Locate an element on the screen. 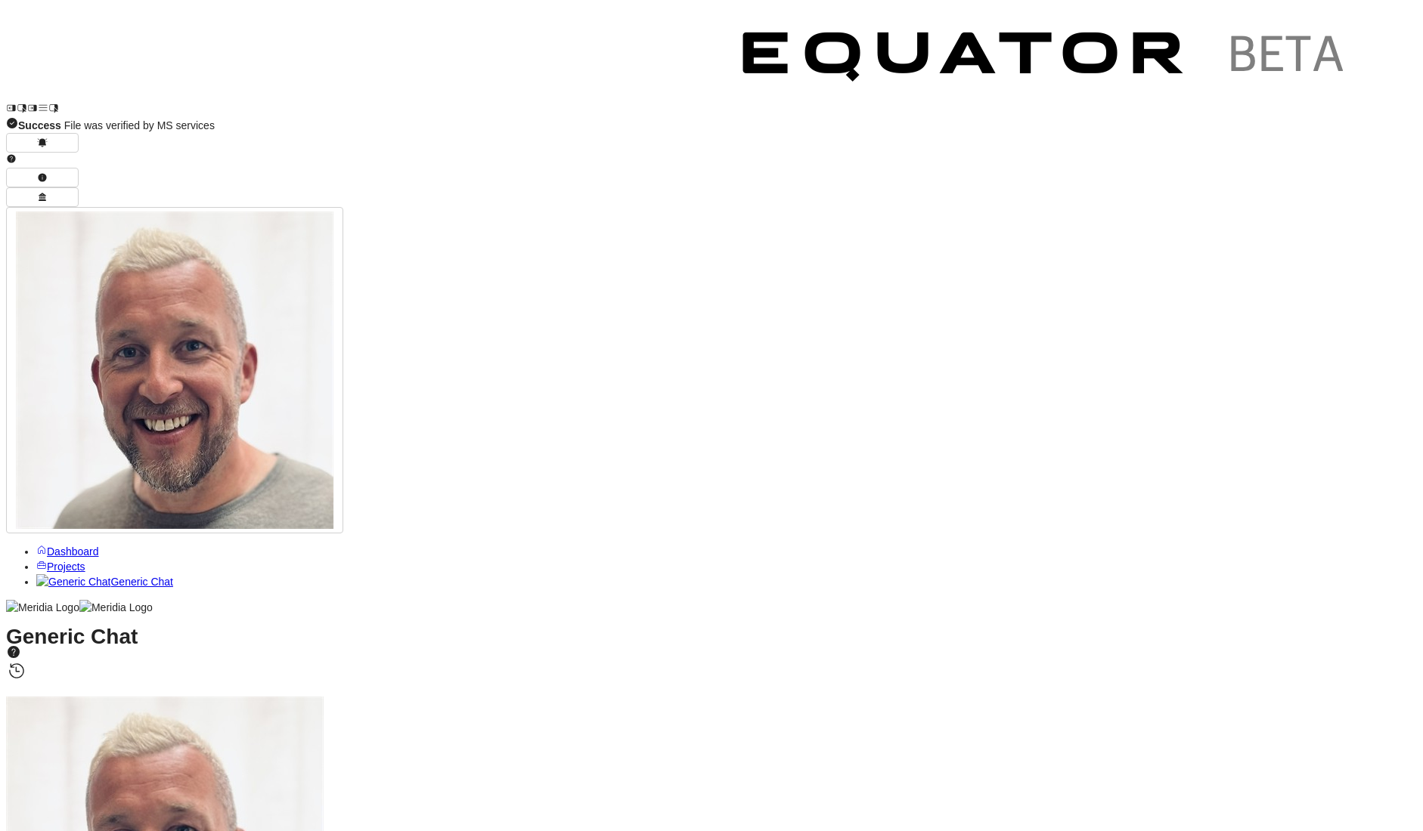 Image resolution: width=1423 pixels, height=831 pixels. h1: Generic Chat is located at coordinates (711, 656).